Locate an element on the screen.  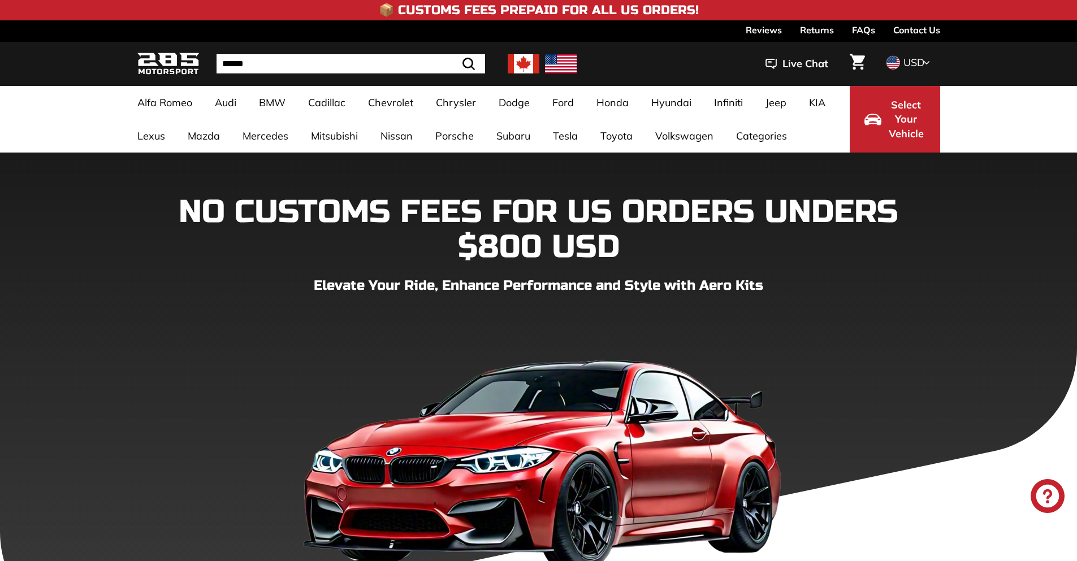
a: Mitsubishi is located at coordinates (334, 136).